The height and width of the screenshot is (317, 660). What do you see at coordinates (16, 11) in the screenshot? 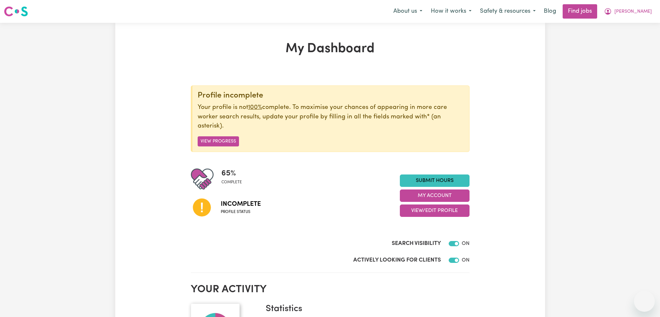
I see `img: Careseekers logo` at bounding box center [16, 11].